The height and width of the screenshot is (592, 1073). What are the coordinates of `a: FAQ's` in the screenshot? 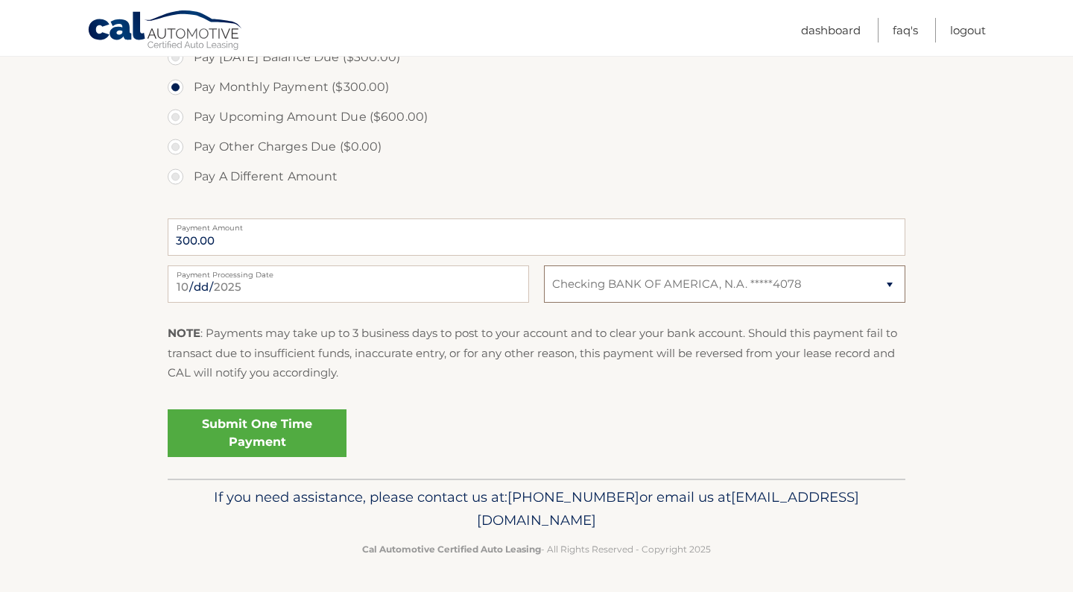 It's located at (905, 30).